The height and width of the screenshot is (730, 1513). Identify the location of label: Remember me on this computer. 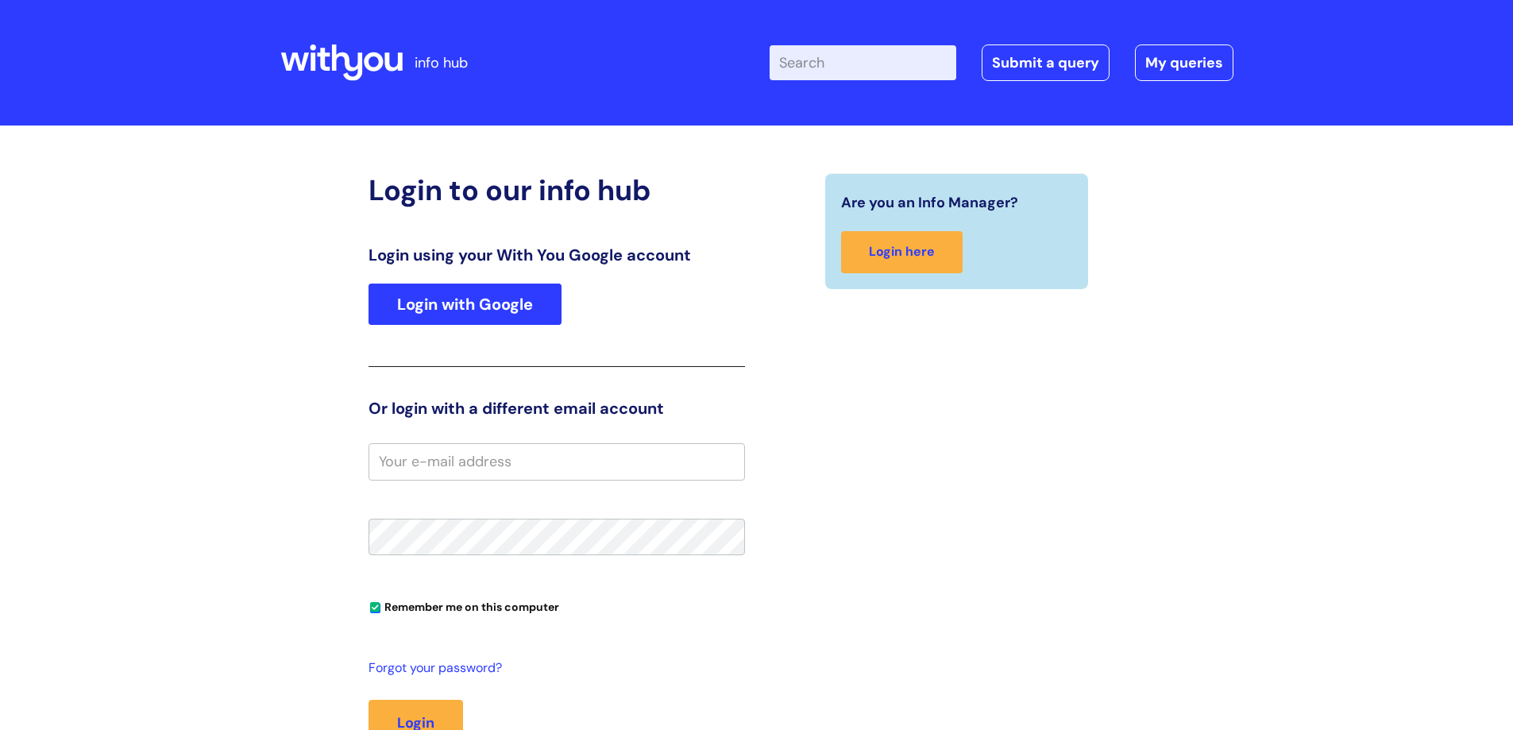
(464, 605).